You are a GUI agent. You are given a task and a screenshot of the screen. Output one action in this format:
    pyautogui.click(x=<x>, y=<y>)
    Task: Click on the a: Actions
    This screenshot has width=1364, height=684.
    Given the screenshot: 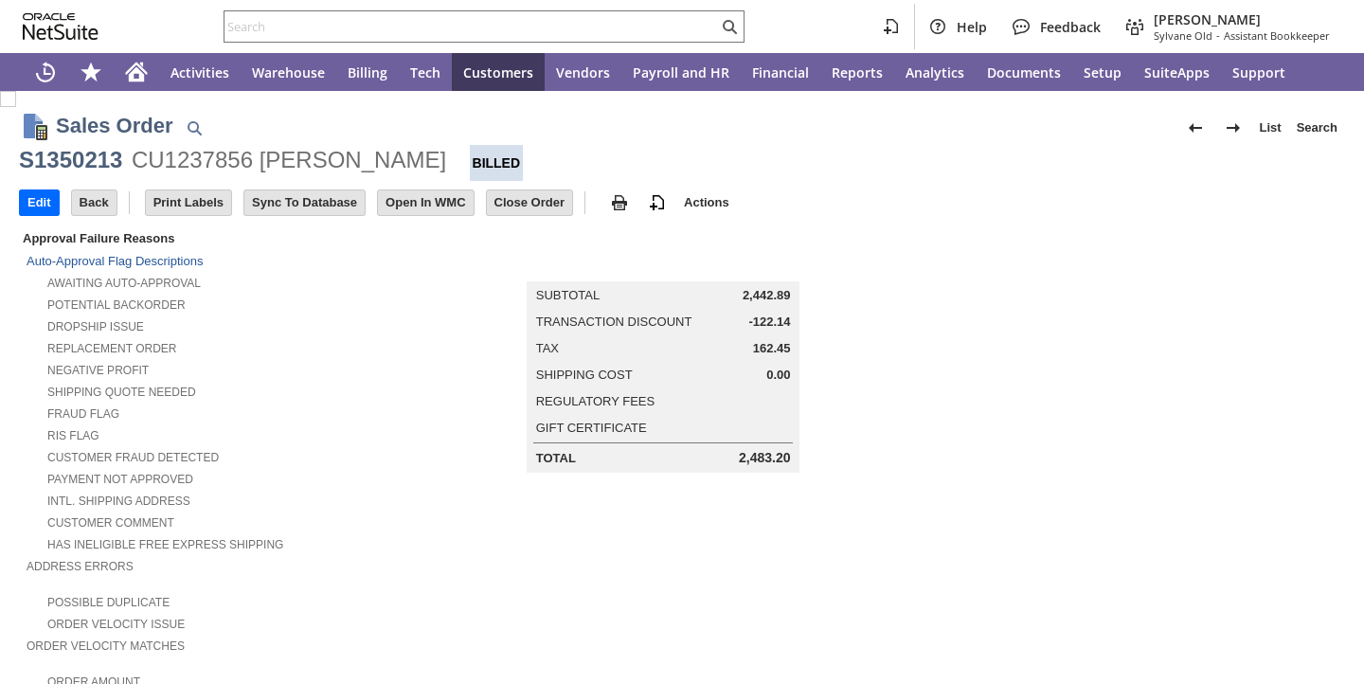 What is the action you would take?
    pyautogui.click(x=707, y=202)
    